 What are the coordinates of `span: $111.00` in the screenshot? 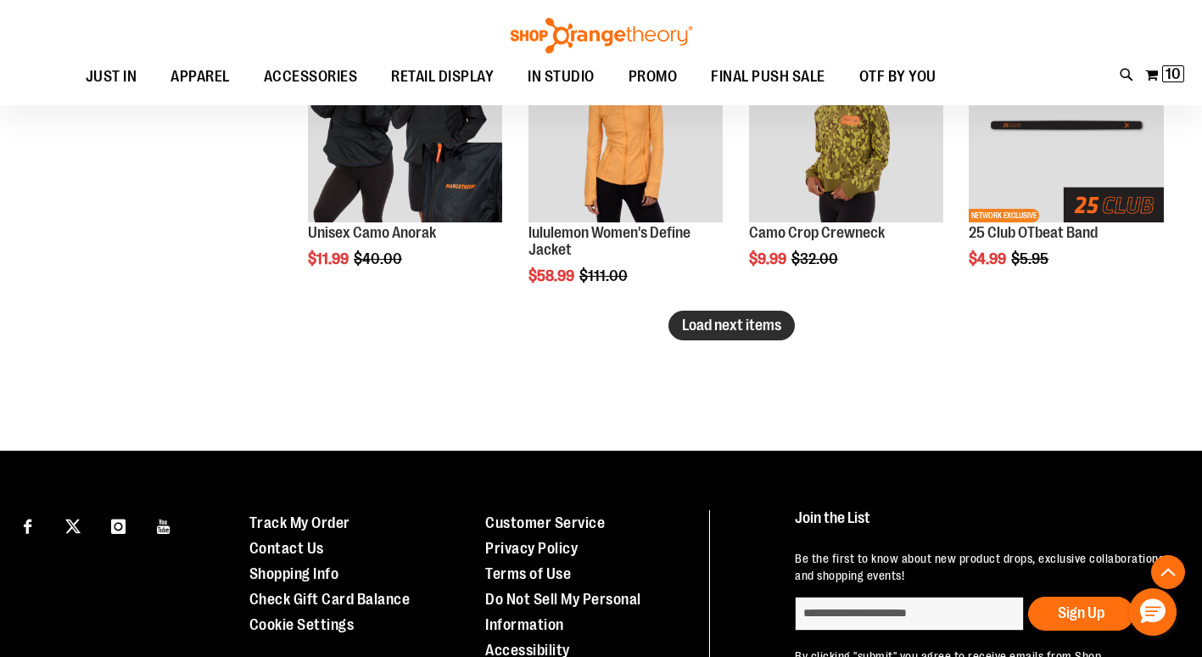 It's located at (605, 276).